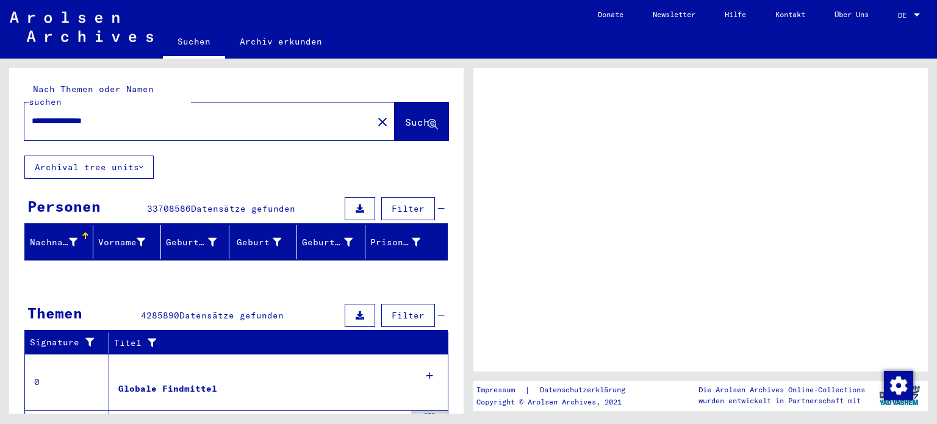  What do you see at coordinates (264, 242) in the screenshot?
I see `mat-header-cell: Geburt‏` at bounding box center [264, 242].